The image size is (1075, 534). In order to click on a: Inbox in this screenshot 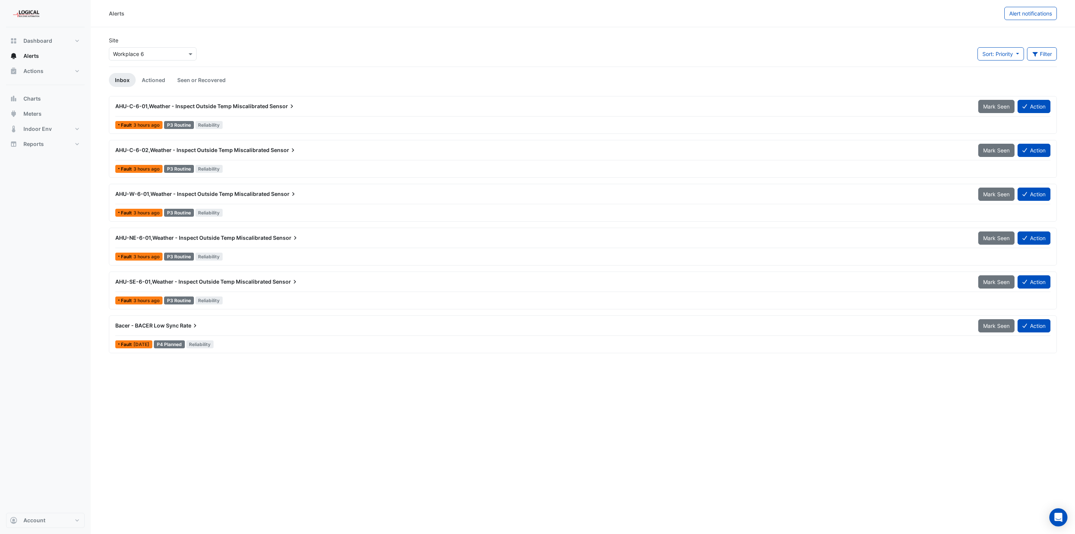, I will do `click(122, 80)`.